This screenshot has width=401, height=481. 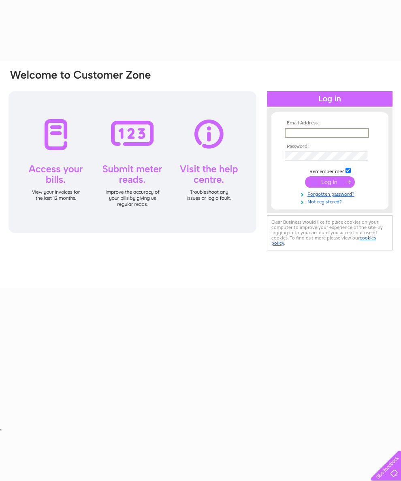 What do you see at coordinates (330, 233) in the screenshot?
I see `div: Clear Business would like to place cookies on your computer to improve your experience of the sit...` at bounding box center [330, 233].